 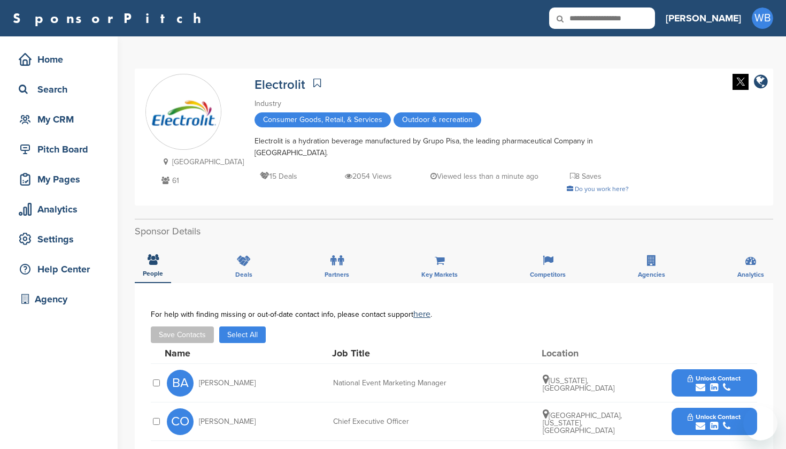 What do you see at coordinates (412, 353) in the screenshot?
I see `div: Job Title` at bounding box center [412, 353].